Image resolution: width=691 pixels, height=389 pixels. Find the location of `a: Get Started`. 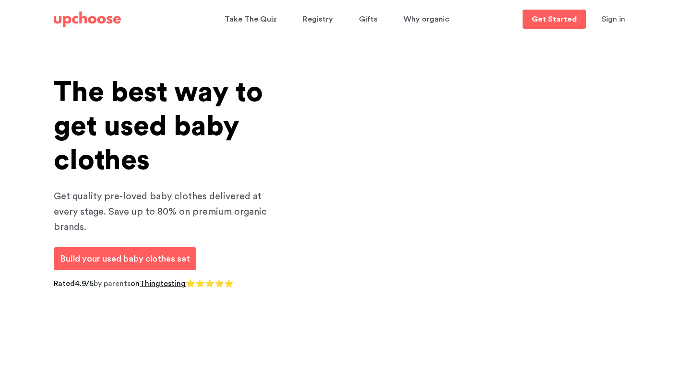

a: Get Started is located at coordinates (554, 19).